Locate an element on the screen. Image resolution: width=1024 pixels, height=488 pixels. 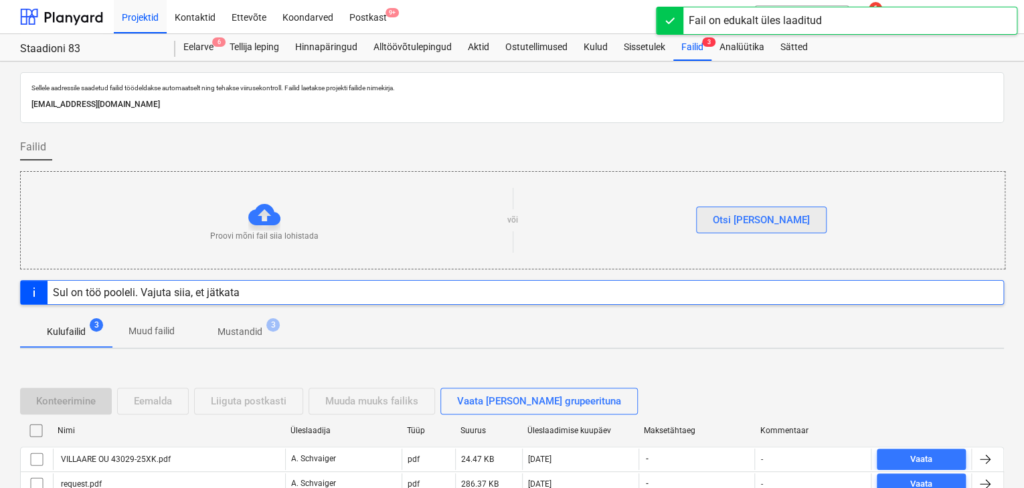
span: 9+ is located at coordinates (392, 13).